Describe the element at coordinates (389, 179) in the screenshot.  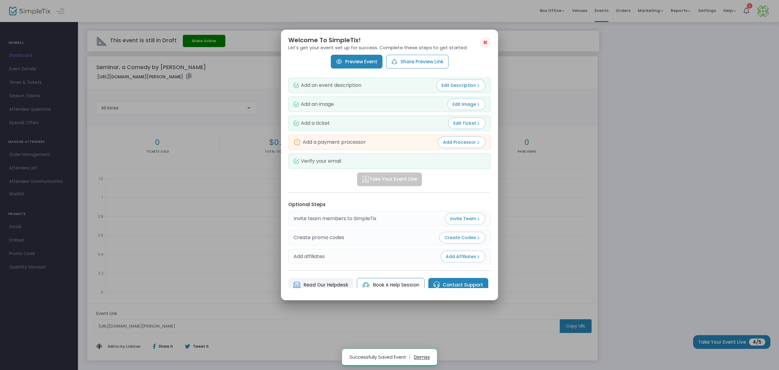
I see `button: Take Your Event Live` at that location.